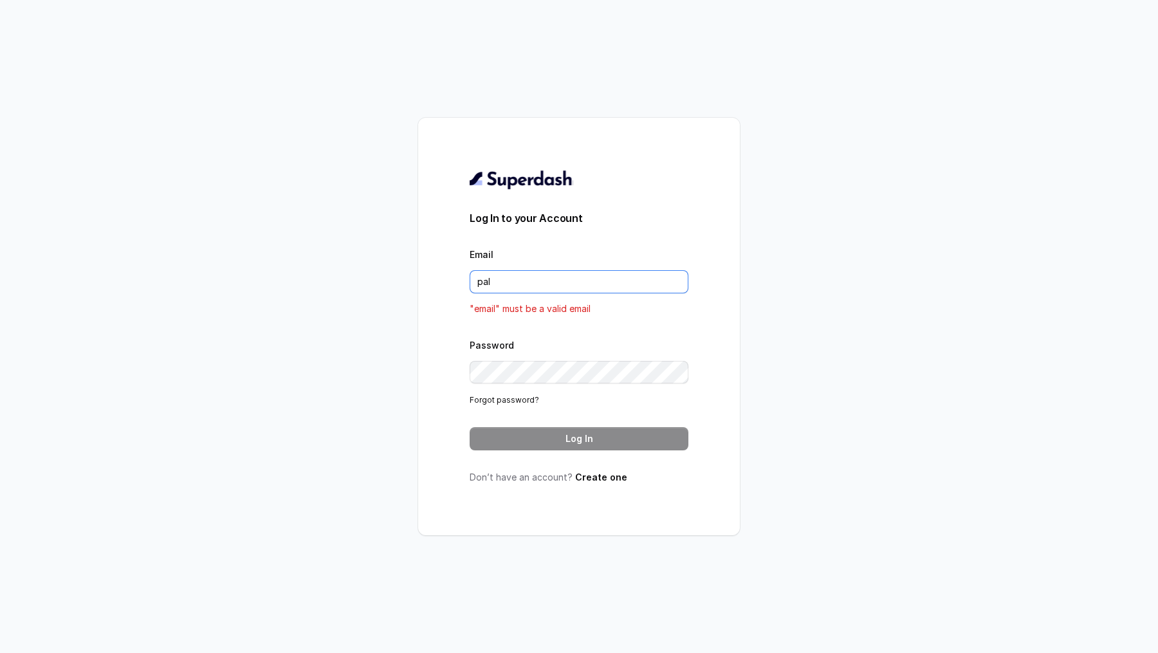 The width and height of the screenshot is (1158, 653). What do you see at coordinates (579, 309) in the screenshot?
I see `p: "email" must be a valid email` at bounding box center [579, 309].